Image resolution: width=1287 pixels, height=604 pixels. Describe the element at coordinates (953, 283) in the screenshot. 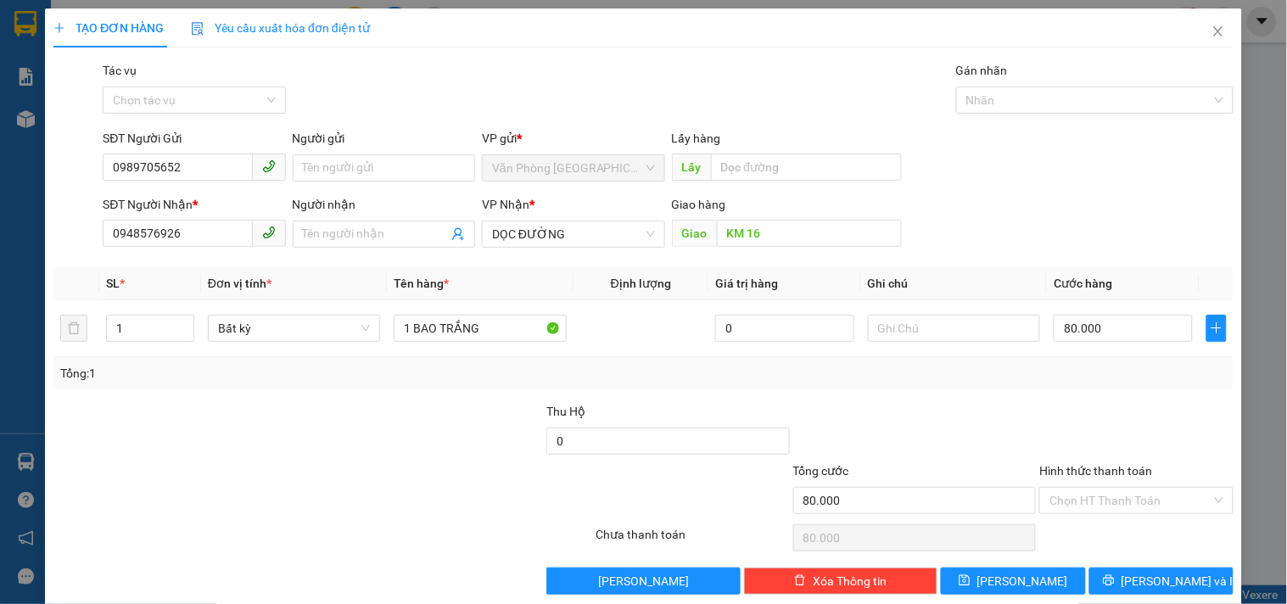

I see `th: Ghi chú` at that location.